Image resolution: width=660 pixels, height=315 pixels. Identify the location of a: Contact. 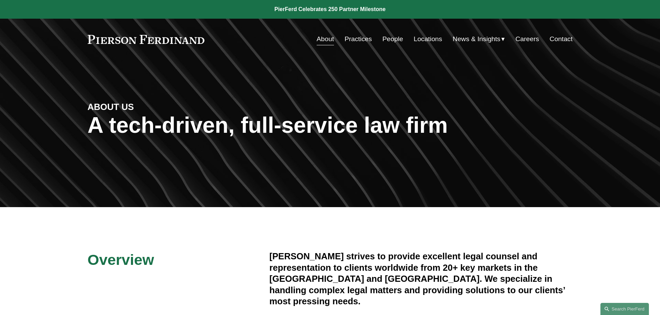
(561, 39).